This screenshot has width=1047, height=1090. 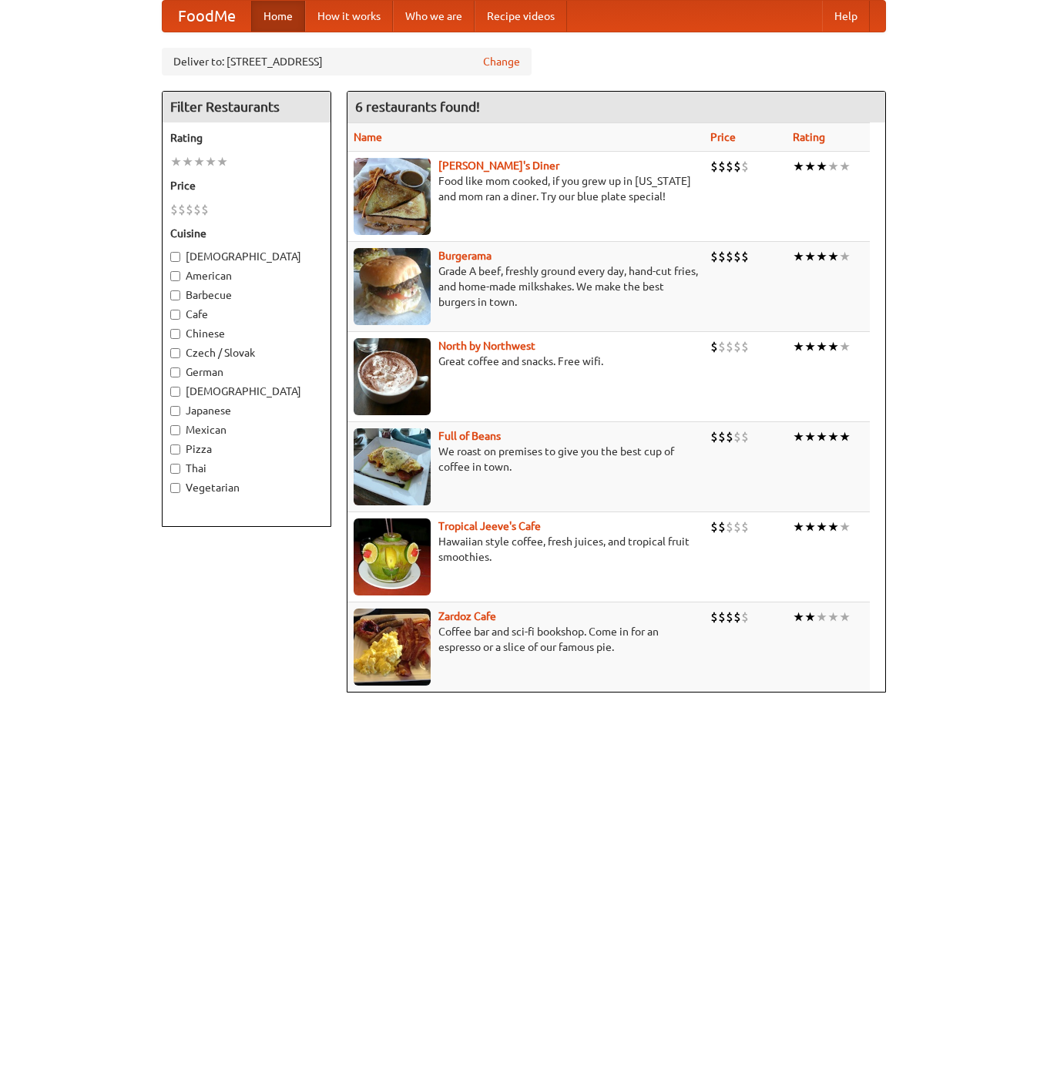 What do you see at coordinates (392, 557) in the screenshot?
I see `img: jeeves.jpg` at bounding box center [392, 557].